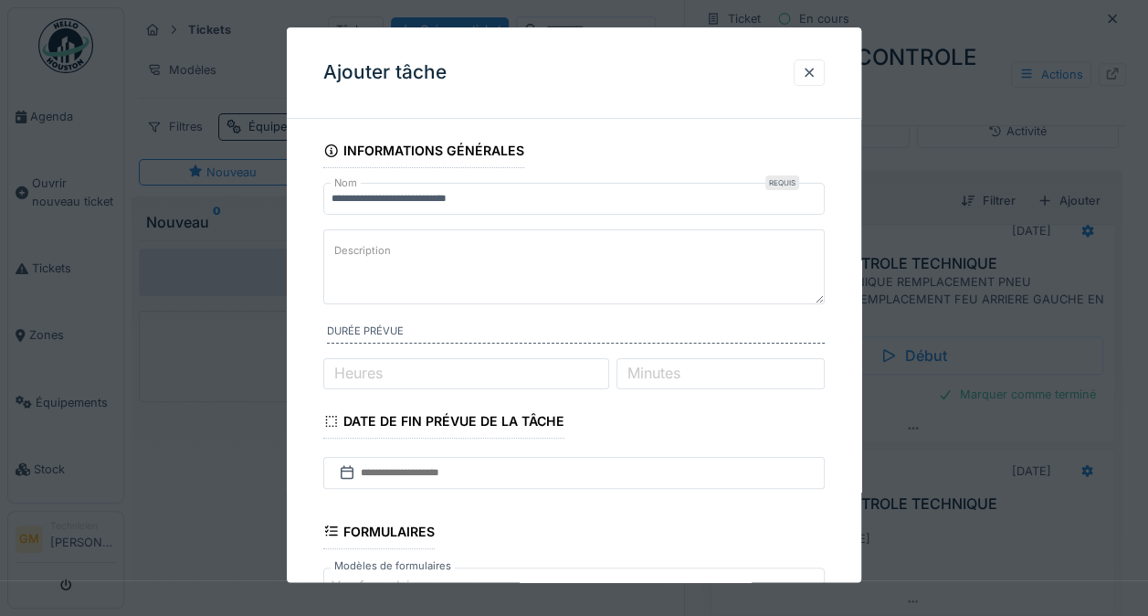 The height and width of the screenshot is (616, 1148). What do you see at coordinates (782, 183) in the screenshot?
I see `div: Requis` at bounding box center [782, 183].